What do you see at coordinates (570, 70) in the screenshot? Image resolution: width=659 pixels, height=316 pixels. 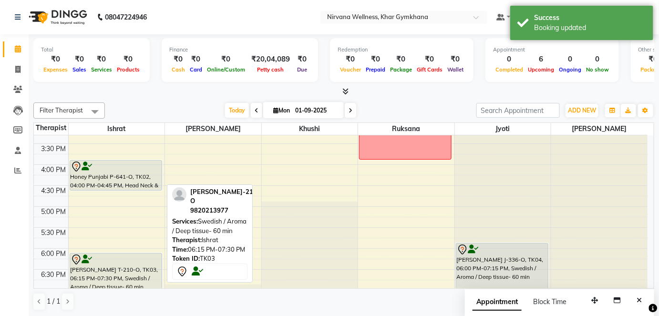 I see `span: Ongoing` at bounding box center [570, 70].